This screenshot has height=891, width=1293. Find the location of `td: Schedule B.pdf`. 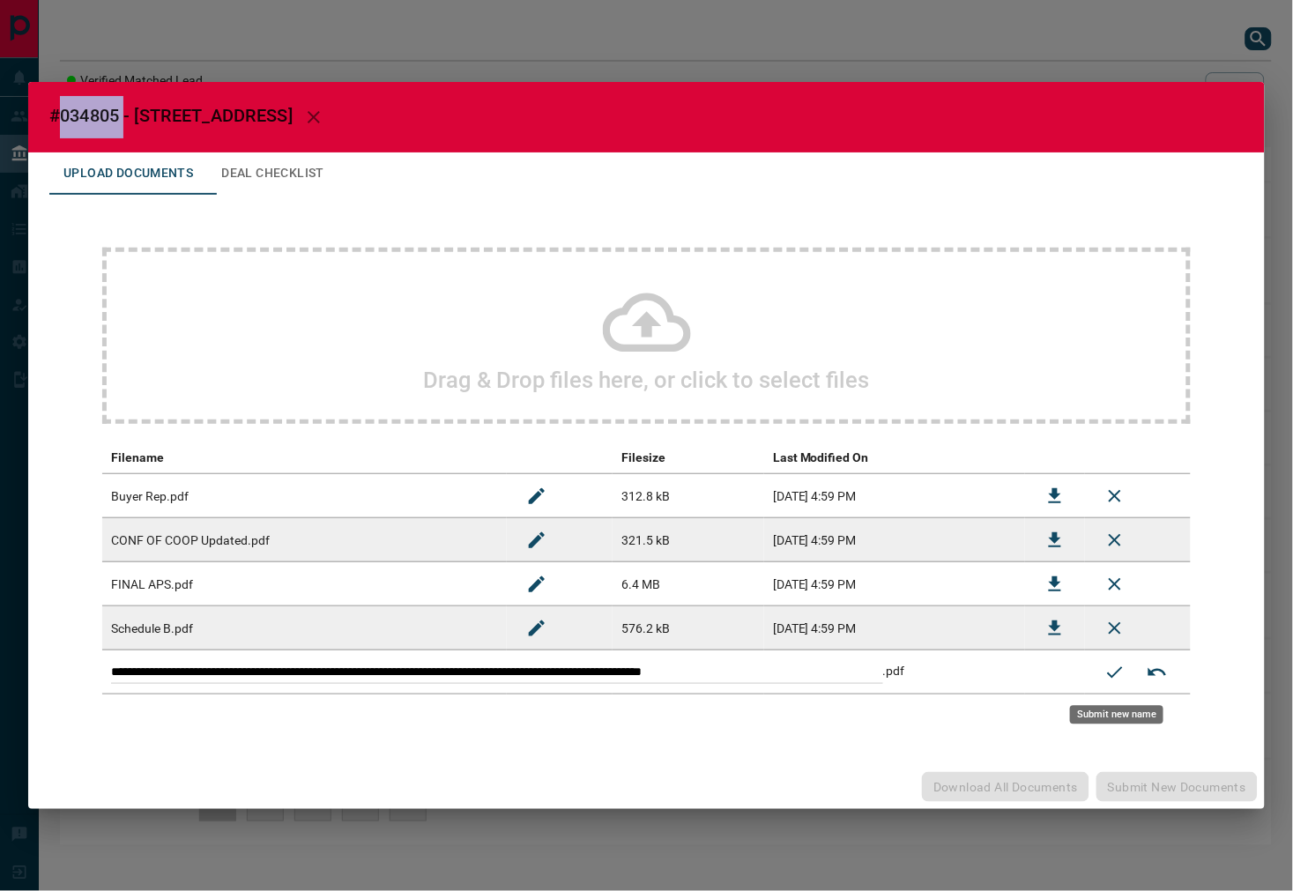

td: Schedule B.pdf is located at coordinates (304, 629).